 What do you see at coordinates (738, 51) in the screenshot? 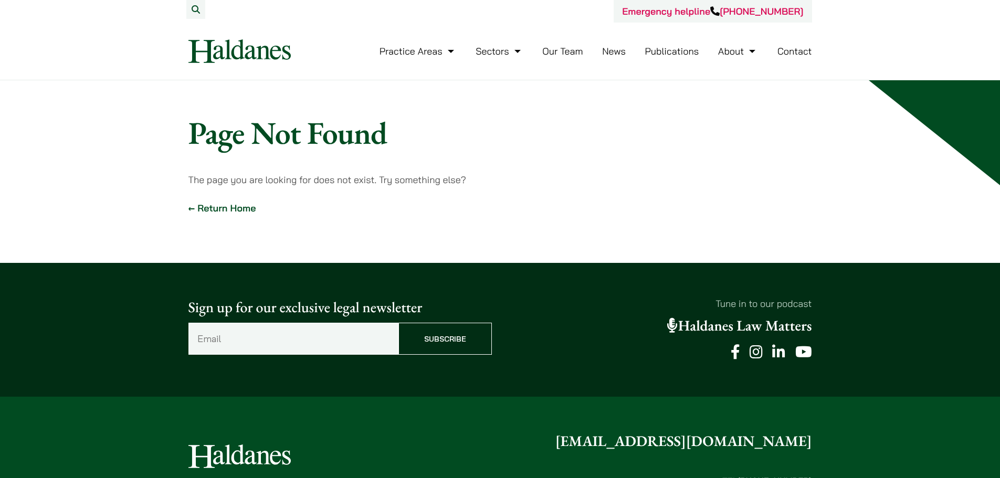
I see `a: About` at bounding box center [738, 51].